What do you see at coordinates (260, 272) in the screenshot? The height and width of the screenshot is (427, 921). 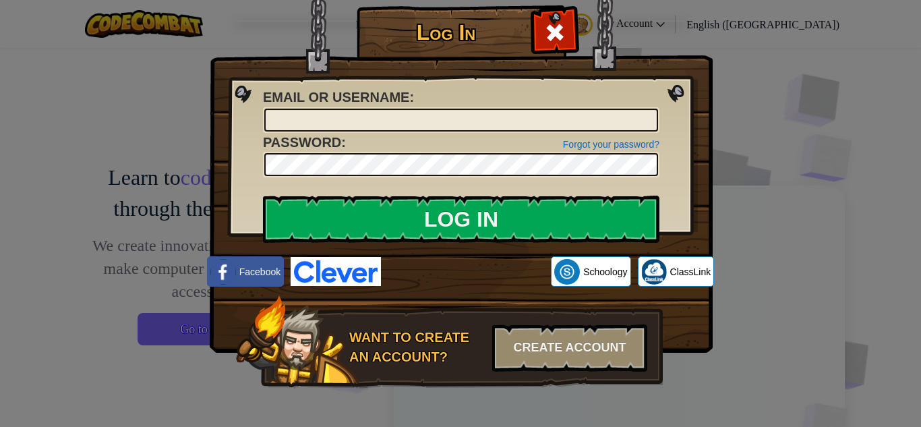 I see `span: Facebook` at bounding box center [260, 272].